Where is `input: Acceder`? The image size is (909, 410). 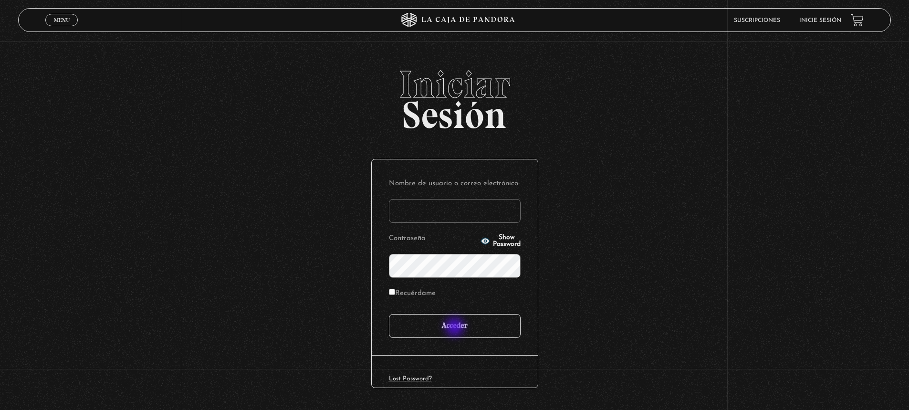
input: Acceder is located at coordinates (455, 326).